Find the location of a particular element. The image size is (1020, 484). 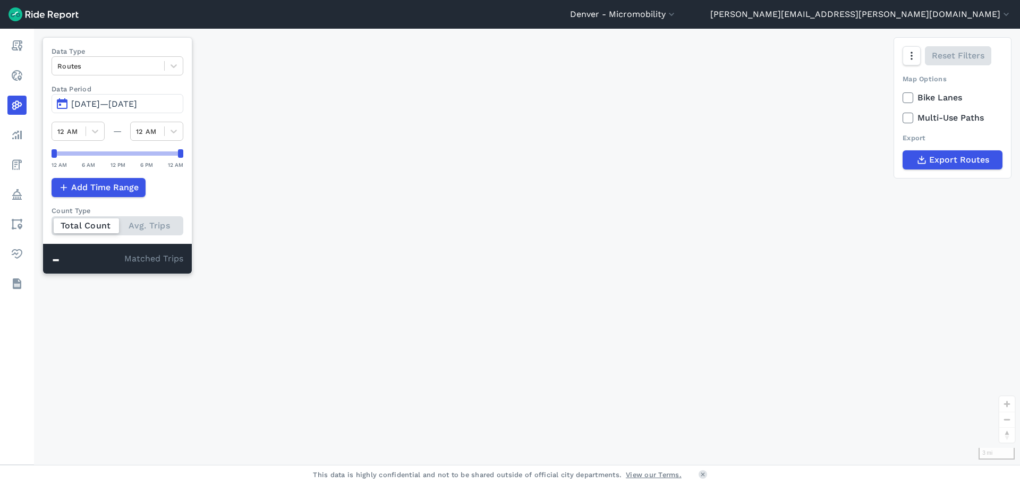

button: Reset Filters is located at coordinates (958, 56).